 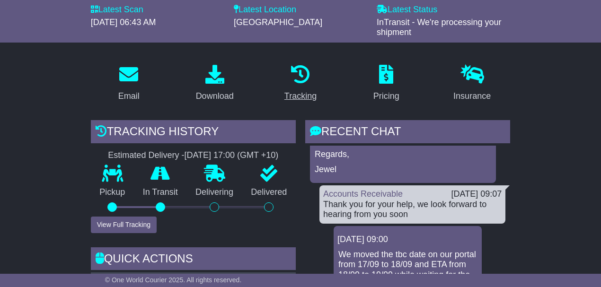 I want to click on p: In Transit, so click(x=160, y=193).